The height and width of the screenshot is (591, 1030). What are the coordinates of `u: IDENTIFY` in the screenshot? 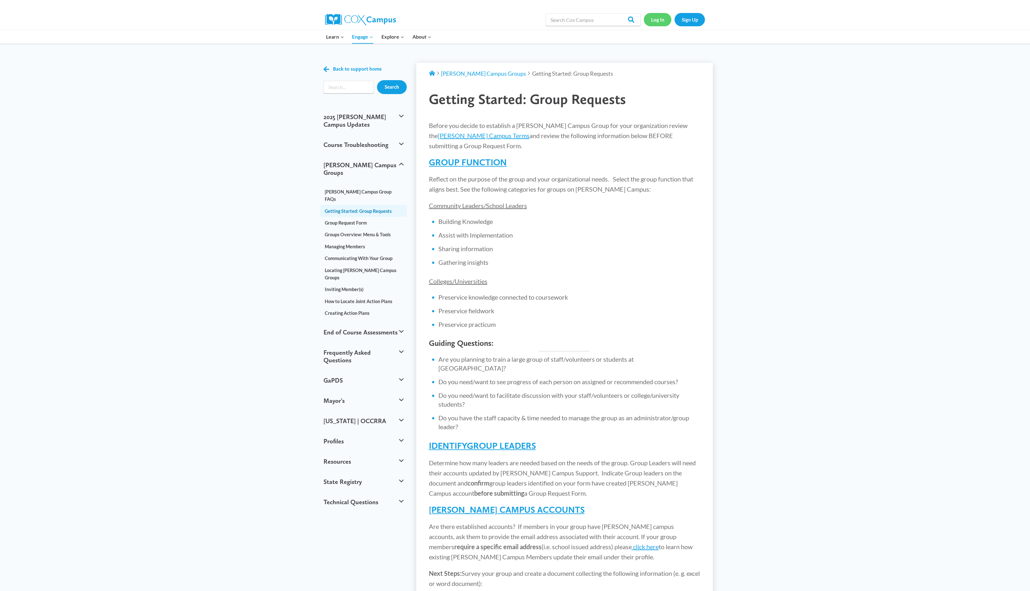 It's located at (448, 445).